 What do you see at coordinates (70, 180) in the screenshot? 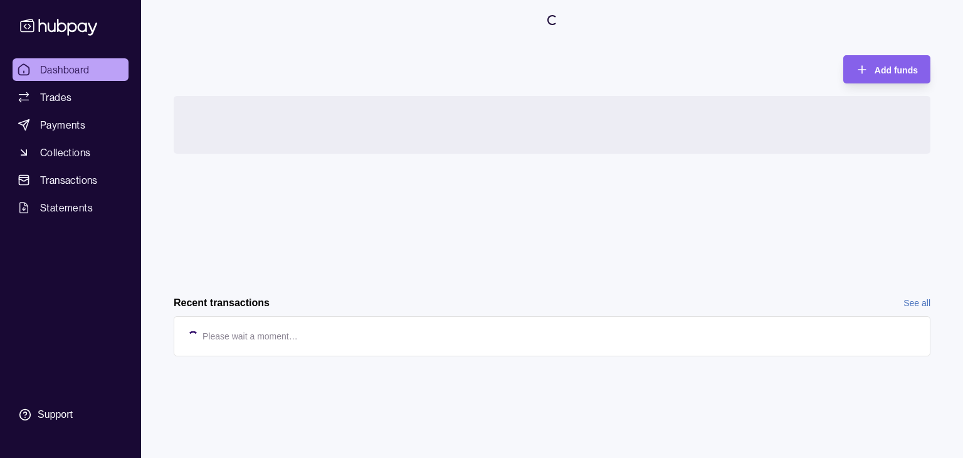
I see `a: Transactions` at bounding box center [70, 180].